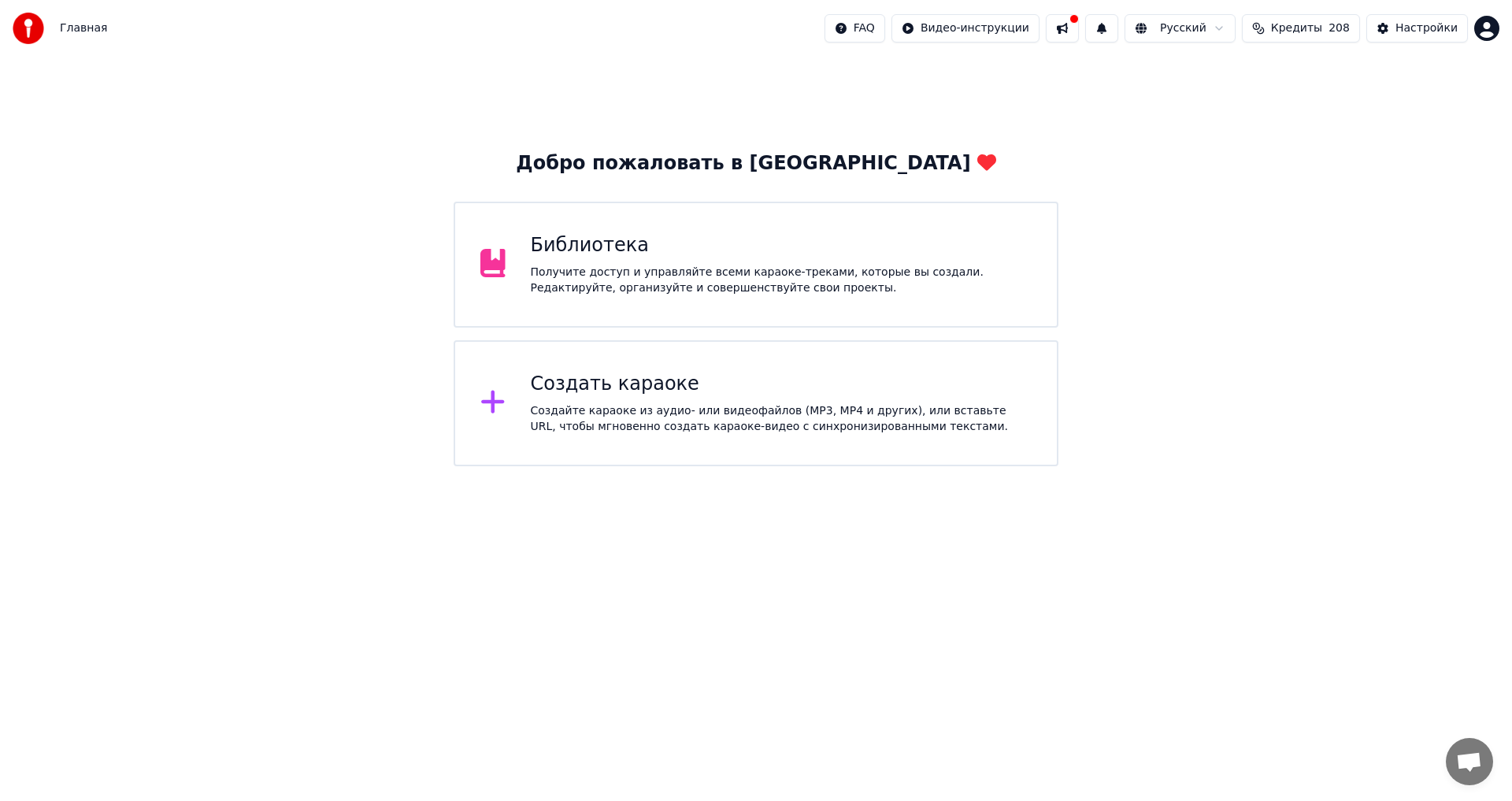 The image size is (1512, 801). What do you see at coordinates (855, 28) in the screenshot?
I see `button: FAQ` at bounding box center [855, 28].